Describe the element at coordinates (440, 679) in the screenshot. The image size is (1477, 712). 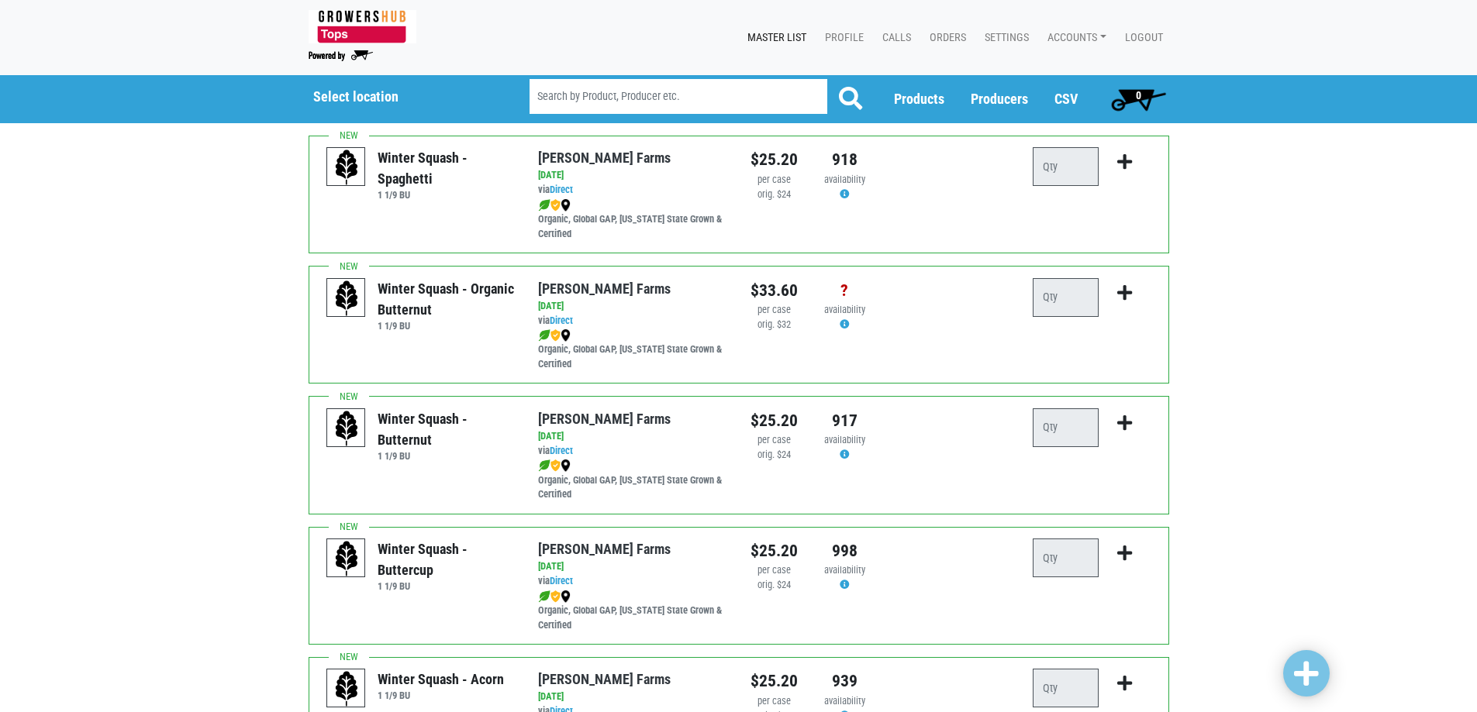
I see `div: Winter Squash - Acorn` at that location.